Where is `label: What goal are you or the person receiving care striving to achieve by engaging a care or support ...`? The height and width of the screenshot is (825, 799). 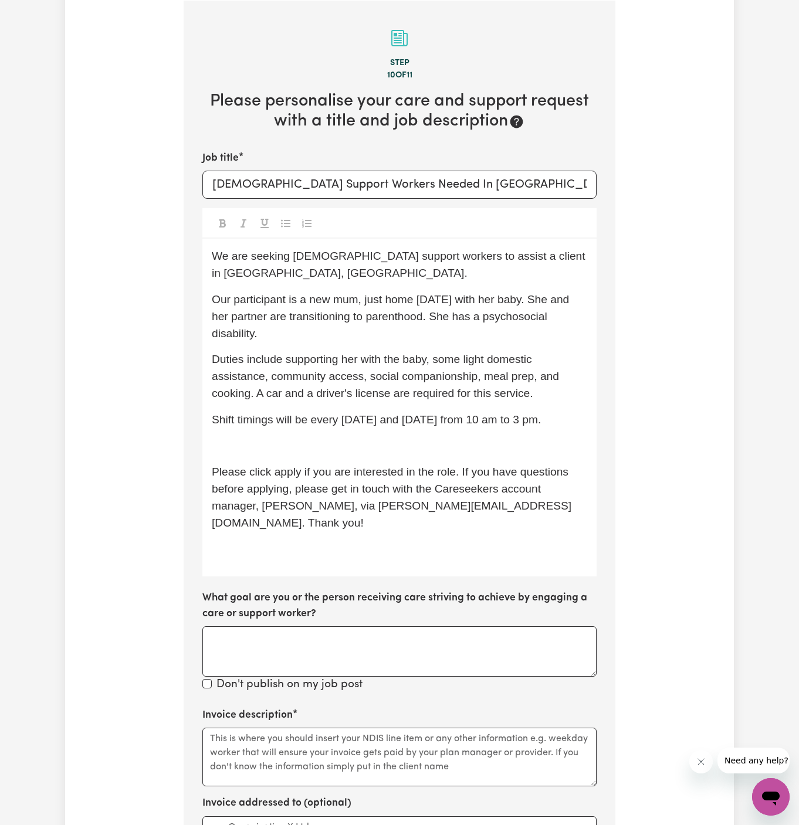 label: What goal are you or the person receiving care striving to achieve by engaging a care or support ... is located at coordinates (399, 606).